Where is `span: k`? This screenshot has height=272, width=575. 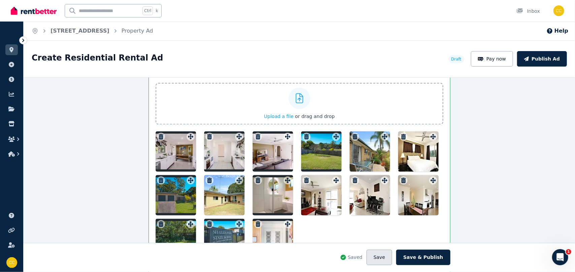
span: k is located at coordinates (157, 11).